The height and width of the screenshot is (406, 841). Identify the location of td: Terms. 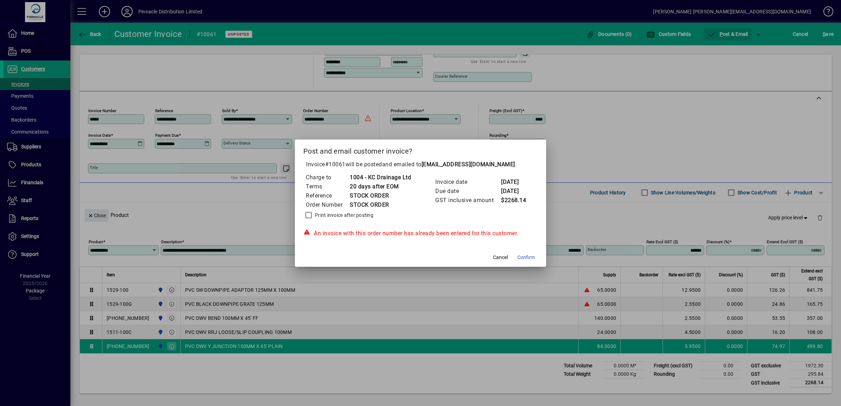
(327, 187).